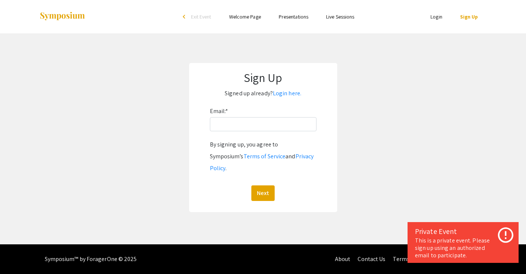 The image size is (526, 274). Describe the element at coordinates (294, 17) in the screenshot. I see `a: Presentations` at that location.